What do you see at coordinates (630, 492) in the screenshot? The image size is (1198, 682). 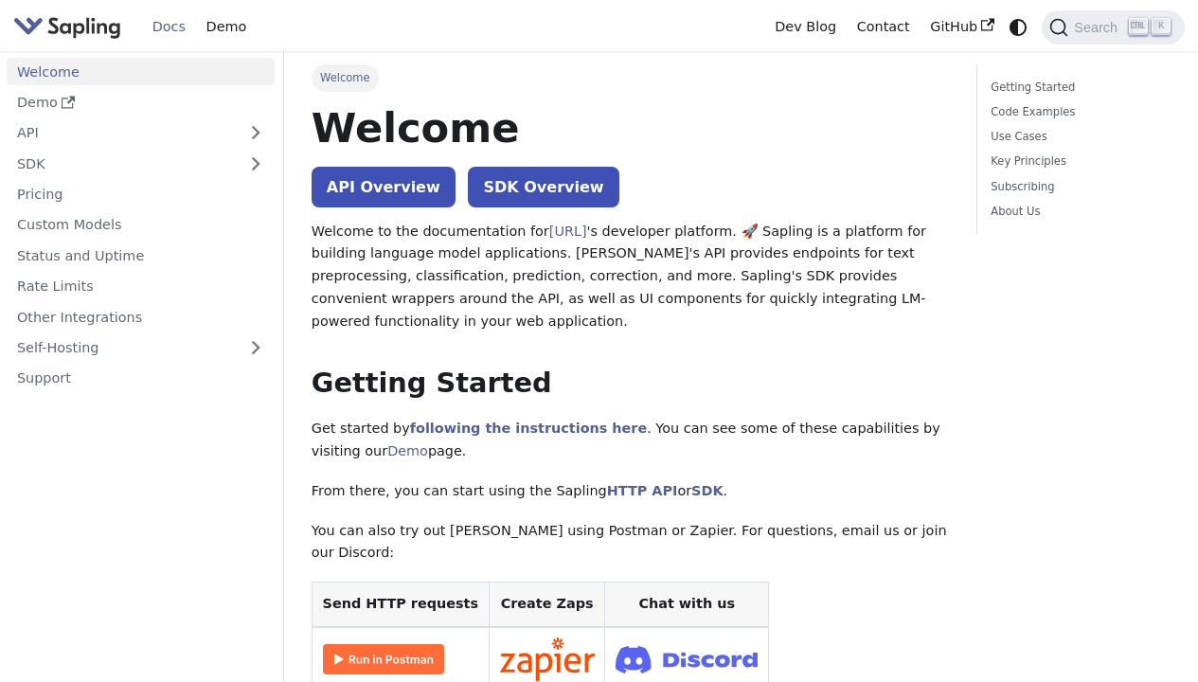 I see `p: From there, you can start using the Sapling or .` at bounding box center [630, 492].